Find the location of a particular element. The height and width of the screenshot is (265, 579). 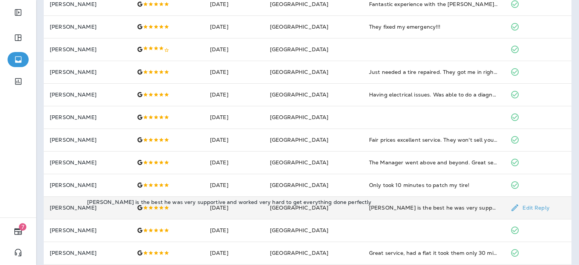

div: Great service, had a flat it took them only 30 min when they said I could maybe 2 hours is located at coordinates (434, 253).